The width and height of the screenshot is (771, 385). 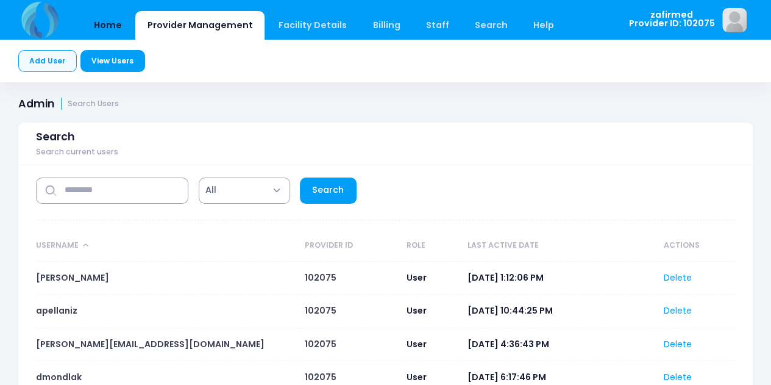 What do you see at coordinates (544, 25) in the screenshot?
I see `a: Help` at bounding box center [544, 25].